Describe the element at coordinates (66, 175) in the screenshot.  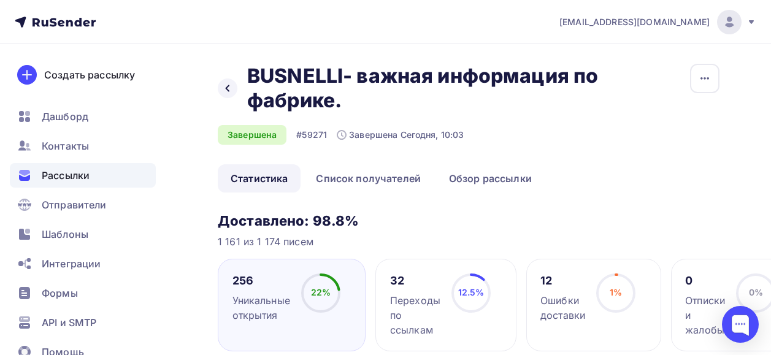
I see `span: Рассылки` at that location.